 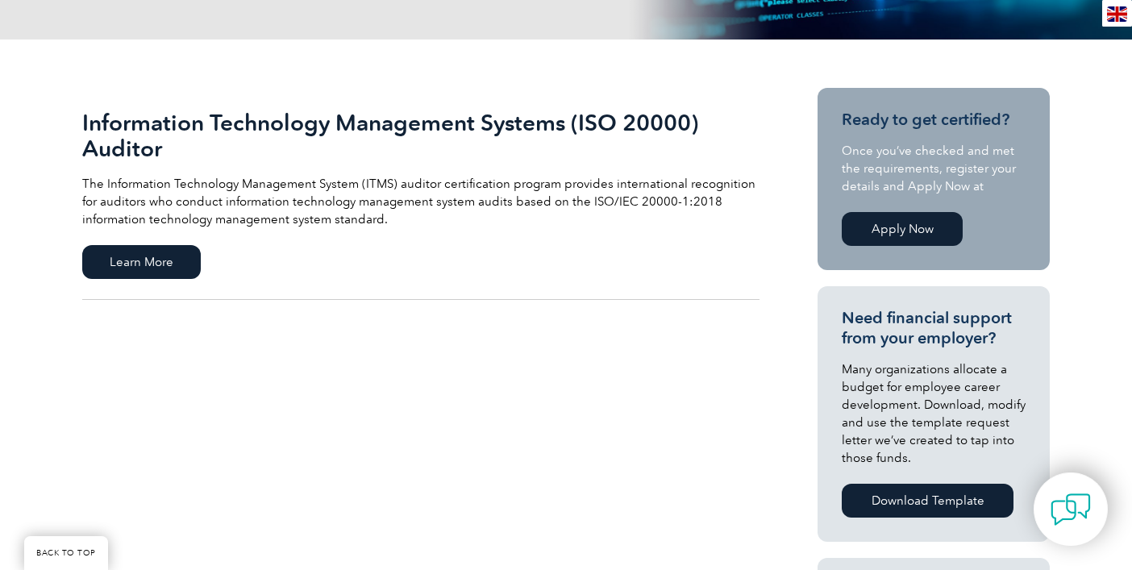 What do you see at coordinates (1071, 510) in the screenshot?
I see `img: contact-chat.png` at bounding box center [1071, 510].